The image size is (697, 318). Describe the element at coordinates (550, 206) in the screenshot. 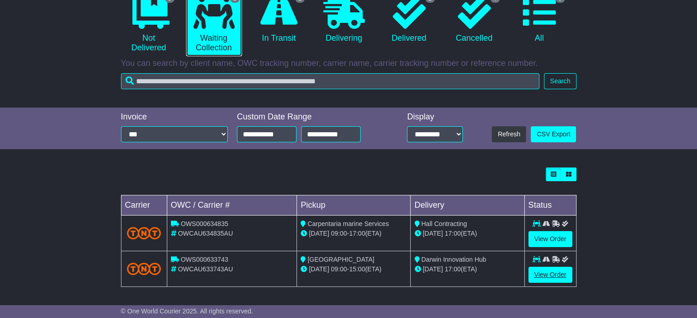

I see `td: Status` at that location.